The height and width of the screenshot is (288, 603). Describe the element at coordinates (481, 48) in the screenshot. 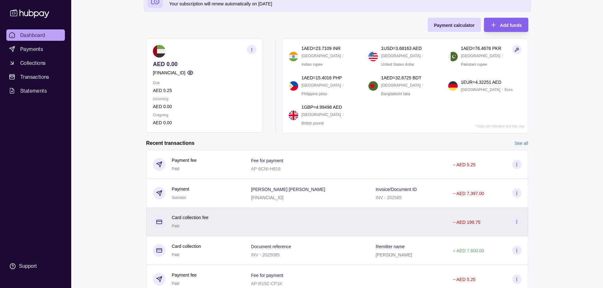

I see `p: 1 AED = 76.4676 PKR` at that location.